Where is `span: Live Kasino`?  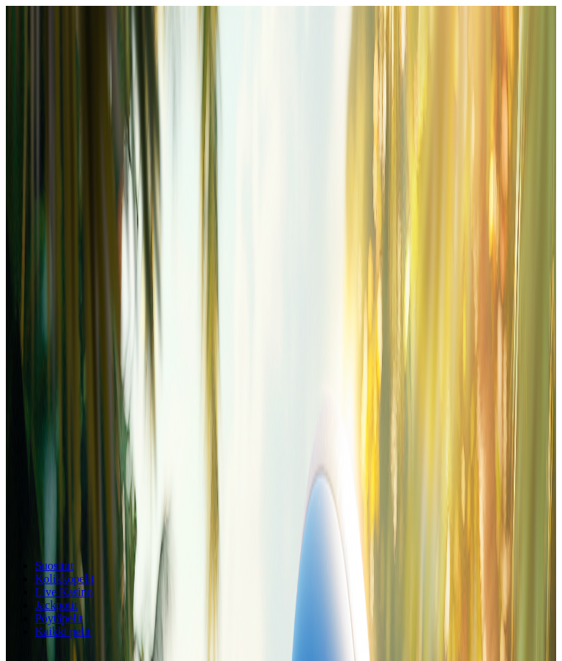 span: Live Kasino is located at coordinates (64, 592).